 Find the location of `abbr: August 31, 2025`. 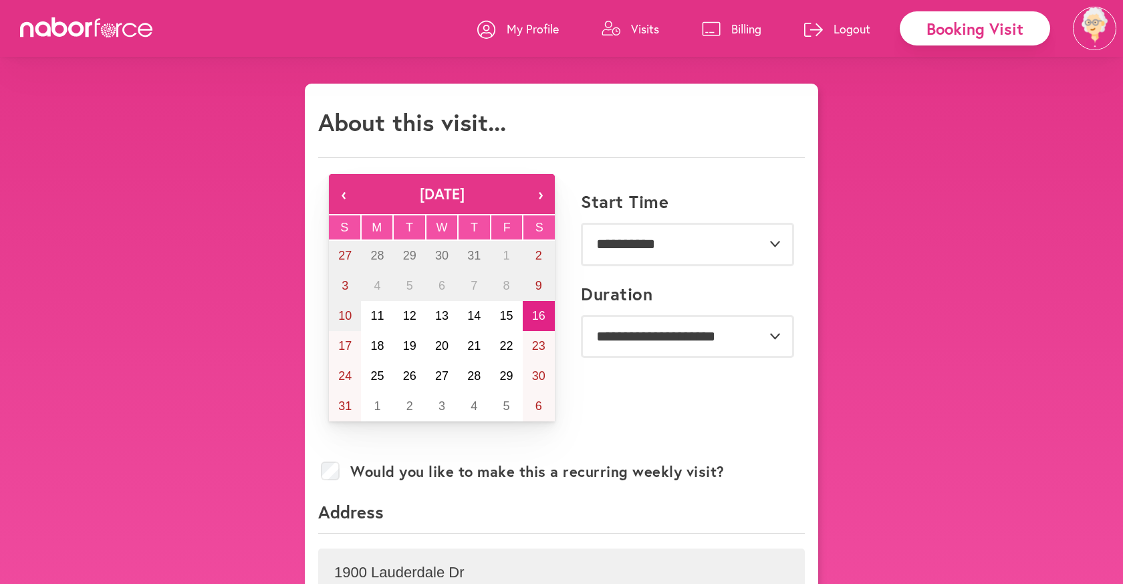

abbr: August 31, 2025 is located at coordinates (345, 406).